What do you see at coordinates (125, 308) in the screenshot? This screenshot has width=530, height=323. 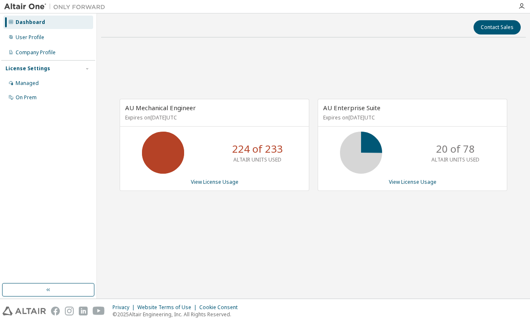 I see `div: Privacy` at bounding box center [125, 308].